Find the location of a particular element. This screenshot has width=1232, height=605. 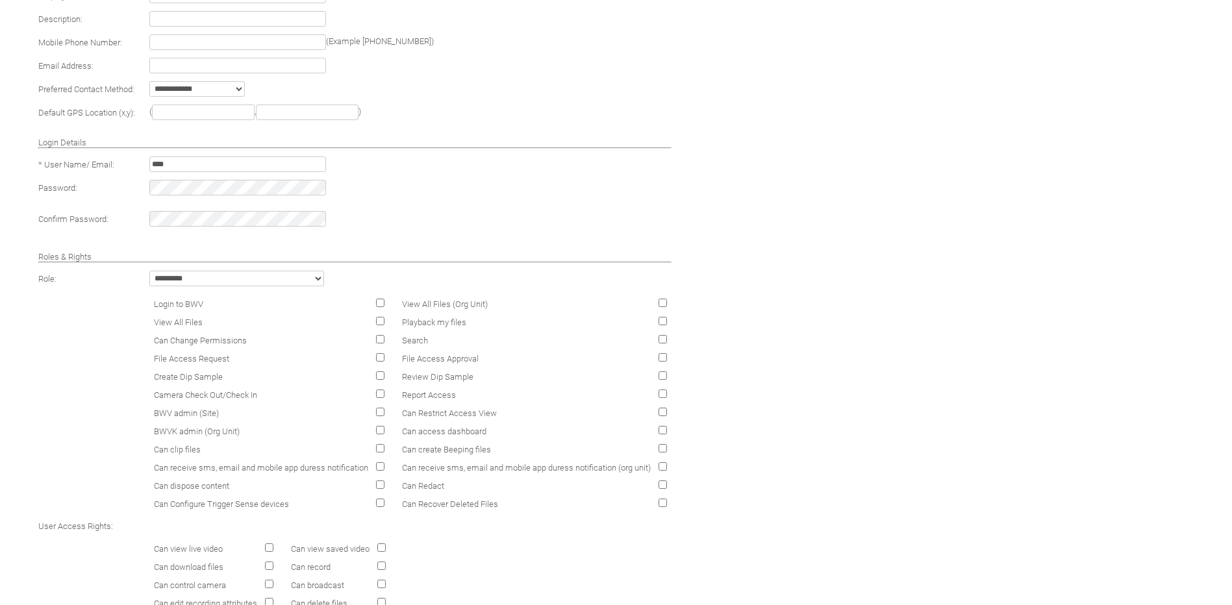

td: Role: is located at coordinates (90, 279).